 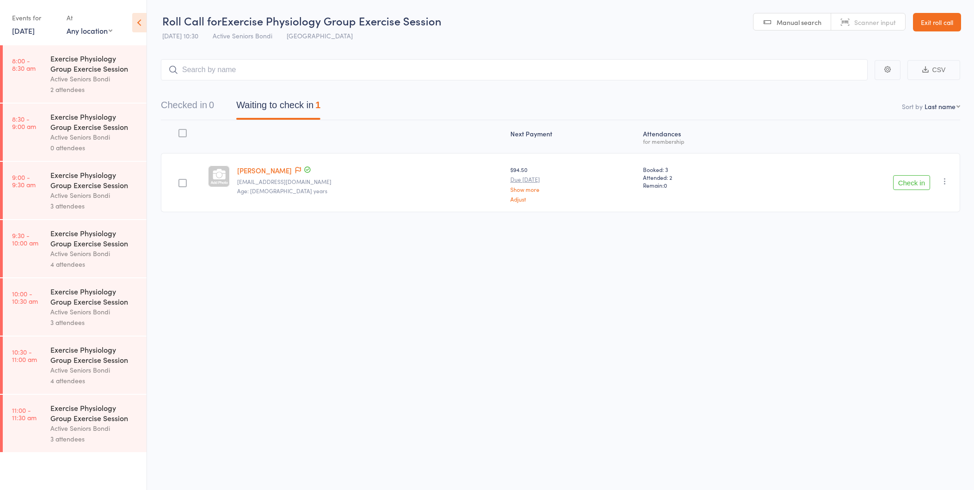 I want to click on div: At, so click(x=89, y=18).